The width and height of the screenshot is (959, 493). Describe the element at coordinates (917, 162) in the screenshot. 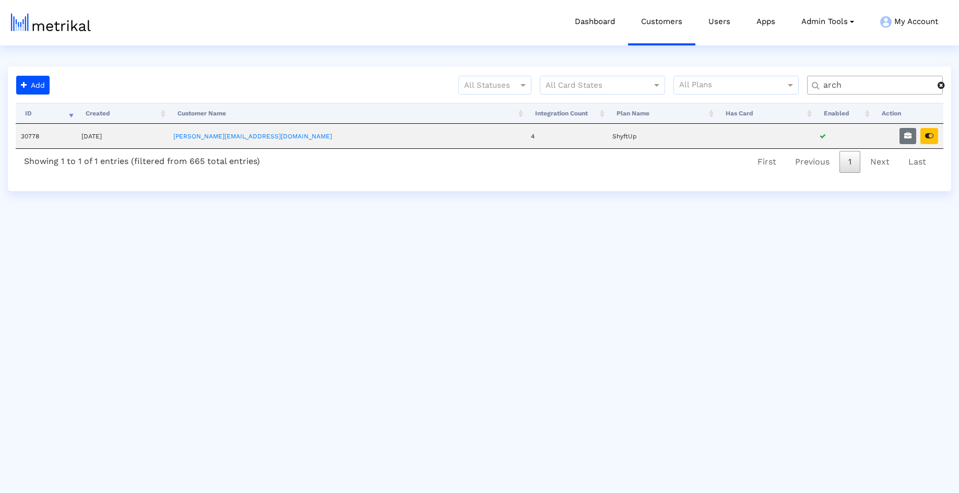

I see `a: Last` at that location.